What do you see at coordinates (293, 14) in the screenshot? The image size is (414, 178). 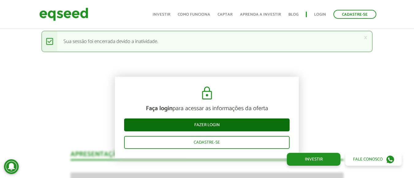 I see `a: Blog` at bounding box center [293, 14].